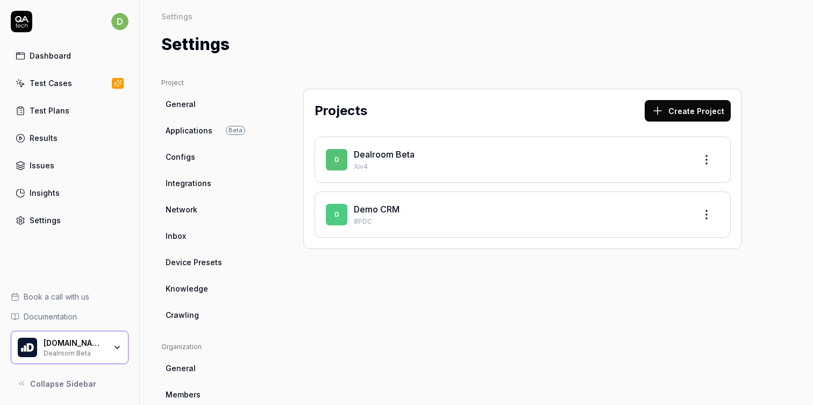 The image size is (813, 405). Describe the element at coordinates (213, 130) in the screenshot. I see `a: ApplicationsBeta` at that location.